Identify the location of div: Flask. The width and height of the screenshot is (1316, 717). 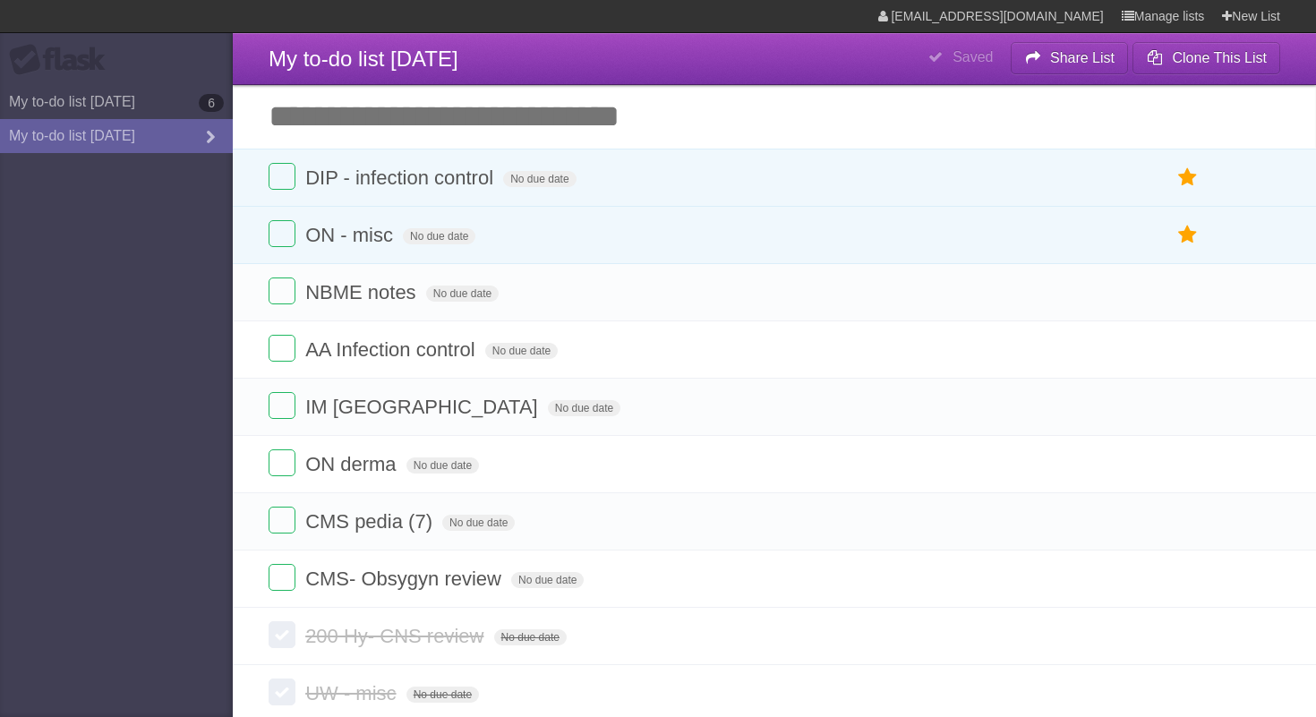
(63, 60).